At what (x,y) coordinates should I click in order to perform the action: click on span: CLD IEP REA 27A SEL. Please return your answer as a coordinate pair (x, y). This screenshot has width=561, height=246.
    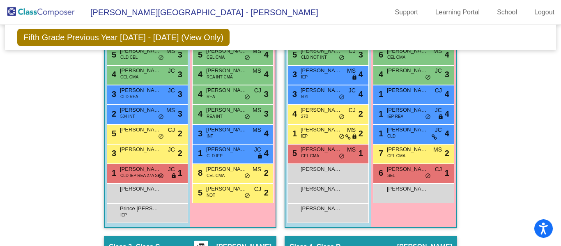
    Looking at the image, I should click on (141, 176).